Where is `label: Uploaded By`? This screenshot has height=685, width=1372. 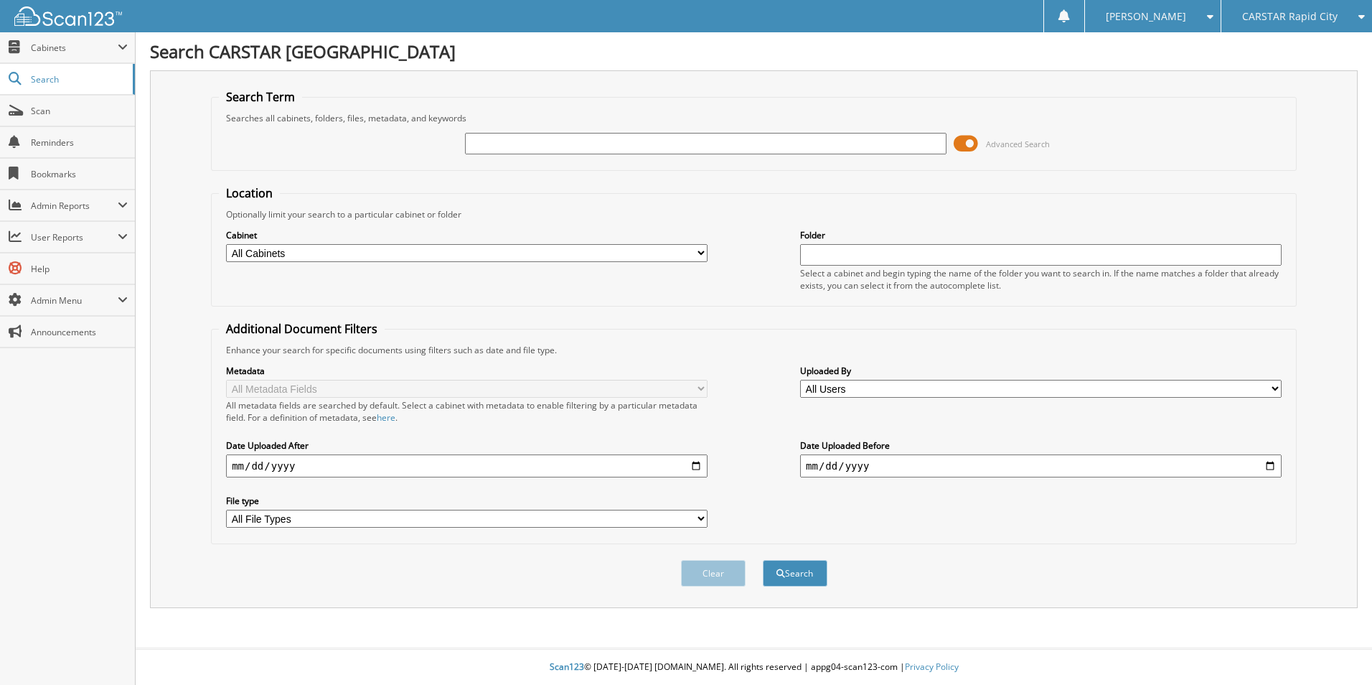
label: Uploaded By is located at coordinates (1041, 370).